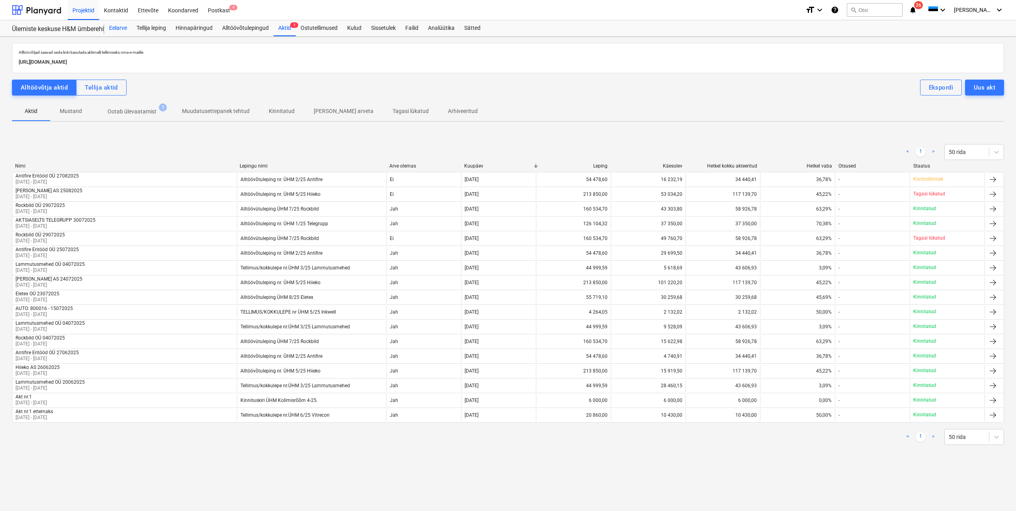  Describe the element at coordinates (573, 166) in the screenshot. I see `div: Leping` at that location.